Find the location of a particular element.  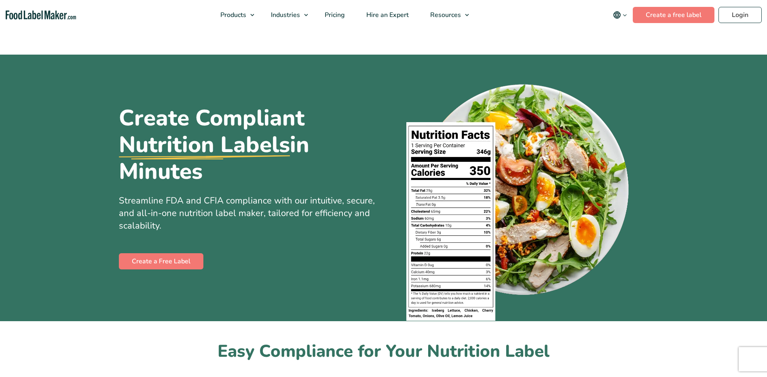

u: Nutrition Labels is located at coordinates (204, 145).